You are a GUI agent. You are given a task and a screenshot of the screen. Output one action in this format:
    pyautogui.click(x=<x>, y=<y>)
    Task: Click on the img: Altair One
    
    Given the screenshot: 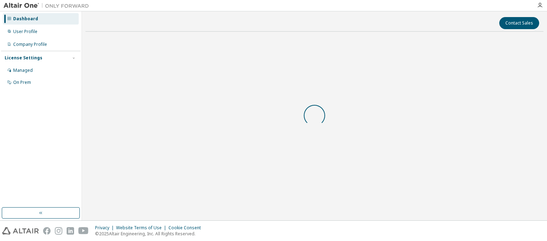 What is the action you would take?
    pyautogui.click(x=48, y=6)
    